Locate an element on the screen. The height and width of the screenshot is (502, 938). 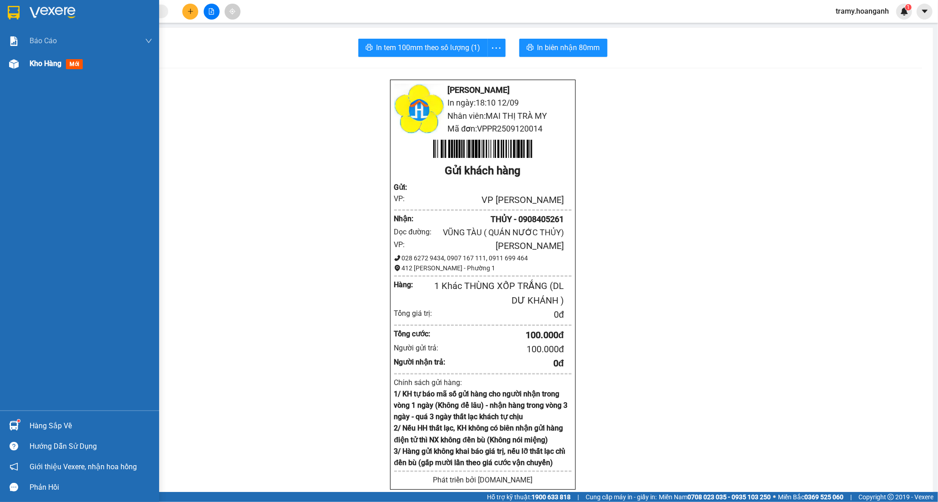
div: Dọc đường: is located at coordinates (417, 231).